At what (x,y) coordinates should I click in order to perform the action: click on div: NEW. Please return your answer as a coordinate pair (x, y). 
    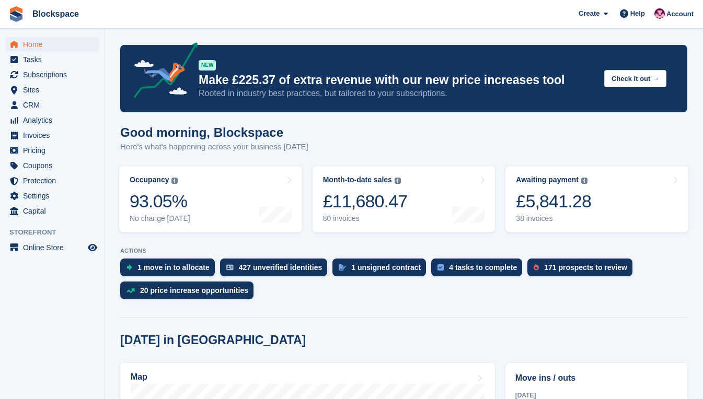
    Looking at the image, I should click on (207, 65).